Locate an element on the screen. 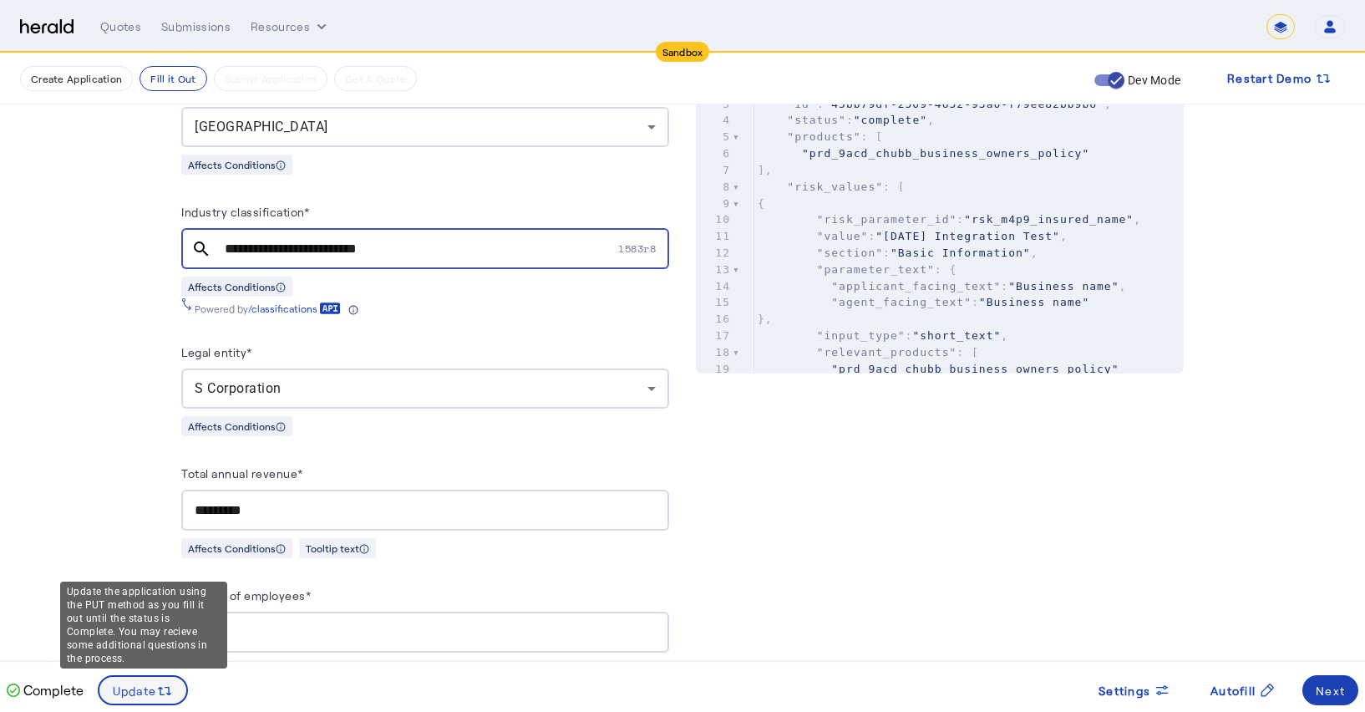 This screenshot has width=1365, height=712. span: "complete" is located at coordinates (890, 119).